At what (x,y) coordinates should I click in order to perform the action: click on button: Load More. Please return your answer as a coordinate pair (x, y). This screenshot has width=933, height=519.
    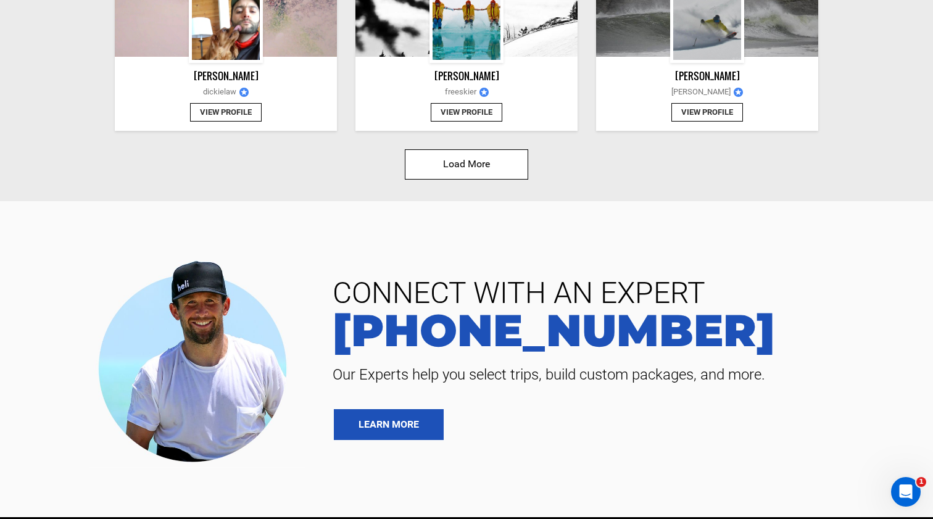
    Looking at the image, I should click on (466, 164).